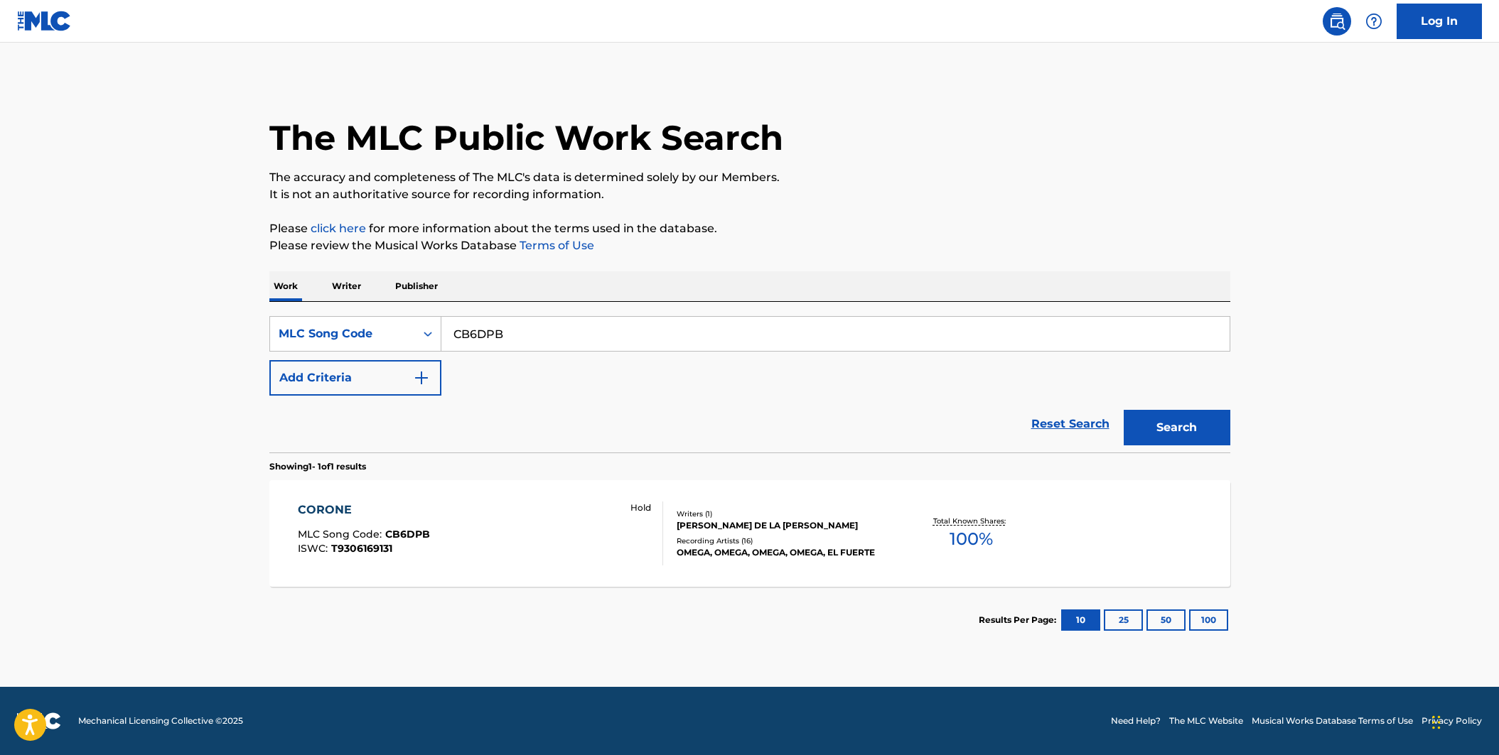 This screenshot has height=755, width=1499. Describe the element at coordinates (750, 178) in the screenshot. I see `p: The accuracy and completeness of The MLC's data is determined solely by our Members.` at that location.